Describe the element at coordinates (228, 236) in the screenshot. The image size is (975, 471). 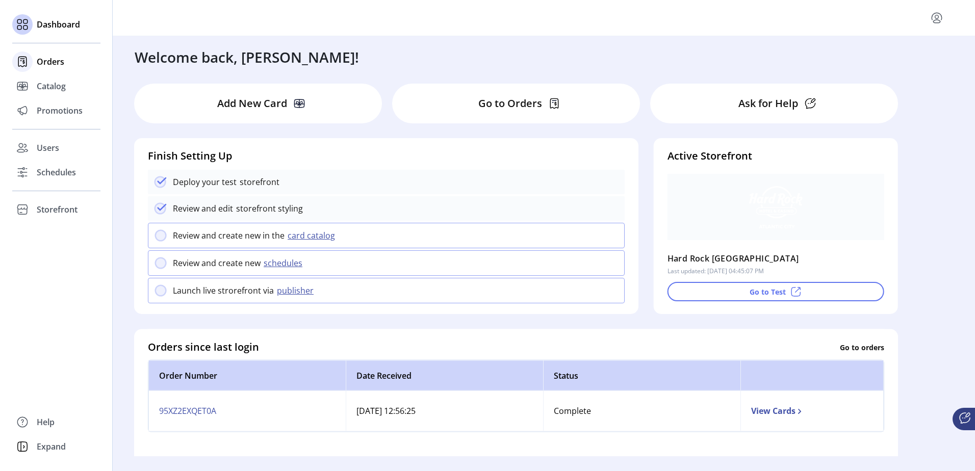
I see `p: Review and create new in the` at that location.